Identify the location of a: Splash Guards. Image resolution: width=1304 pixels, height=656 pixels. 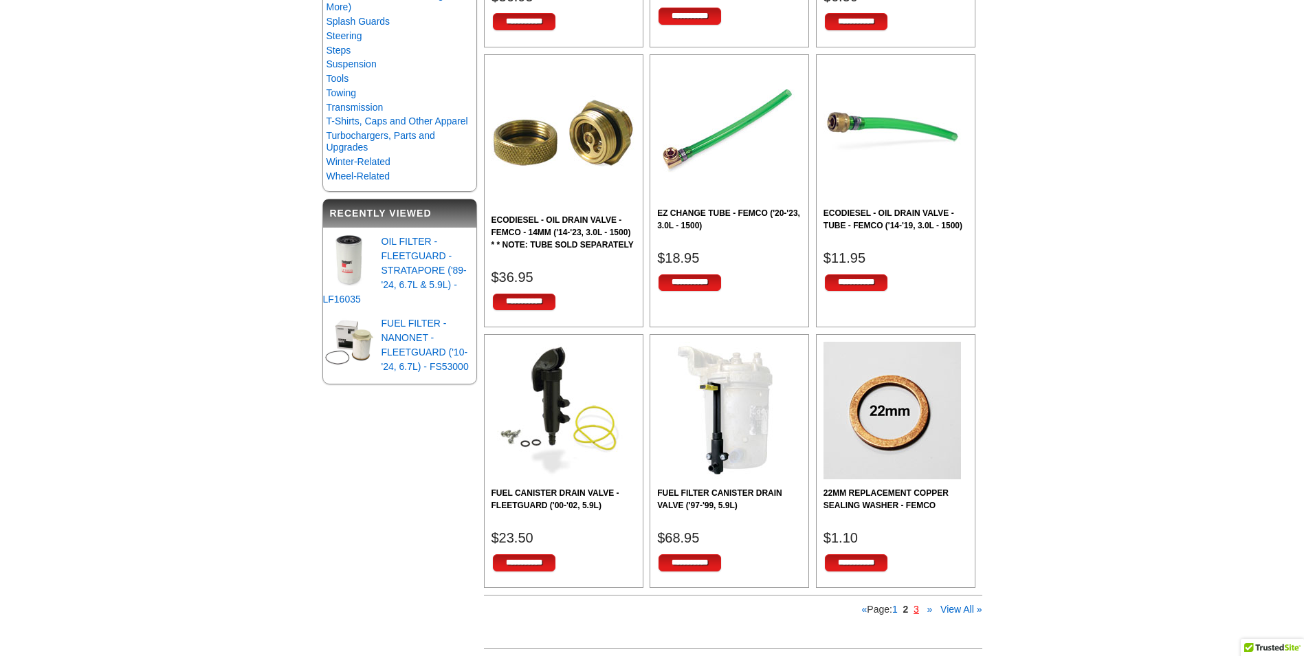
(358, 21).